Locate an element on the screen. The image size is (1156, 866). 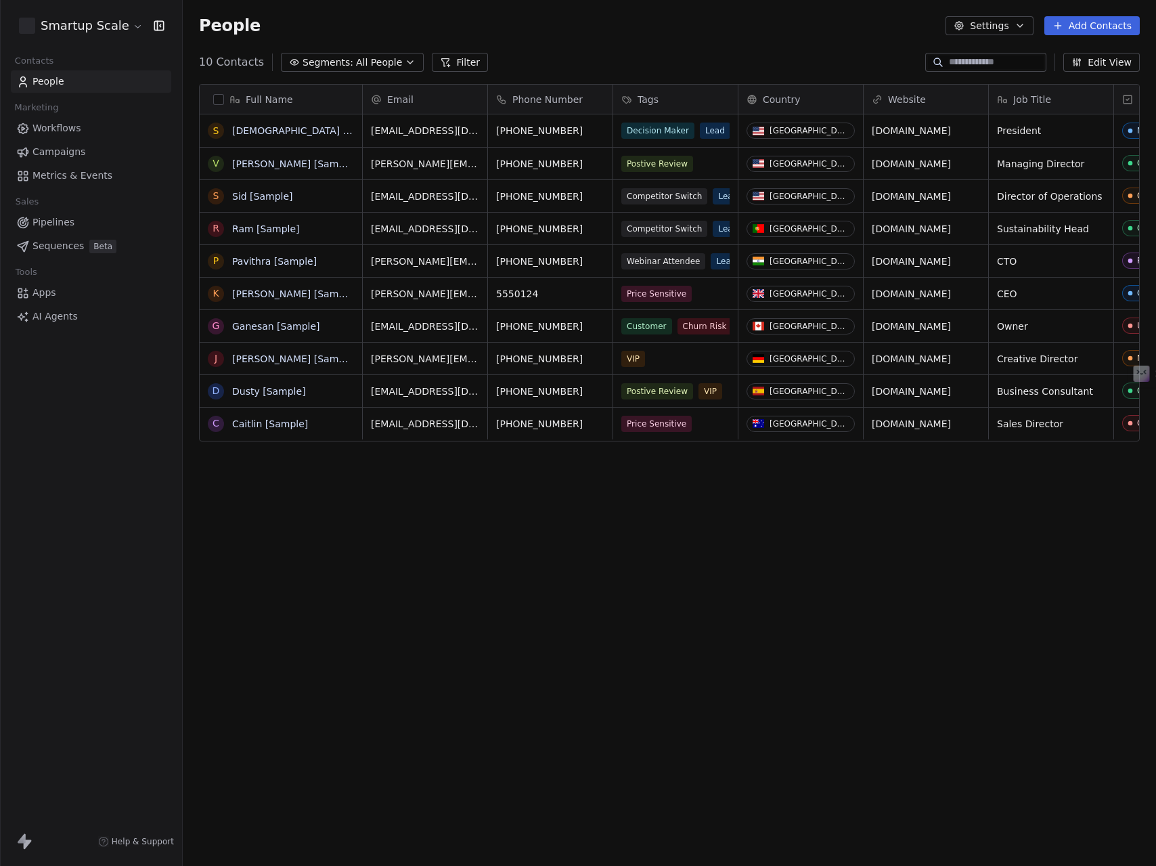
span: Sales Director is located at coordinates (1051, 424).